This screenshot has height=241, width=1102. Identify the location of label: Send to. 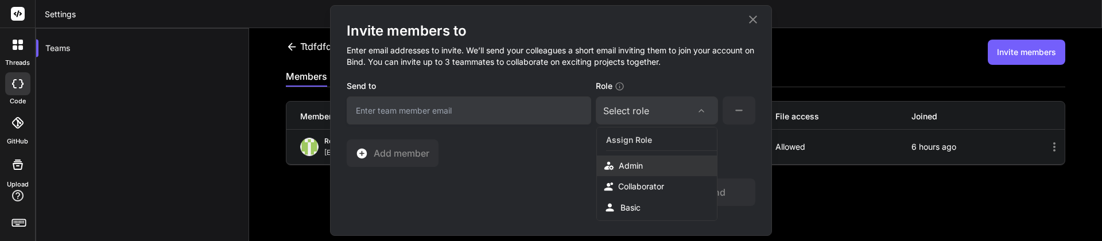
(361, 88).